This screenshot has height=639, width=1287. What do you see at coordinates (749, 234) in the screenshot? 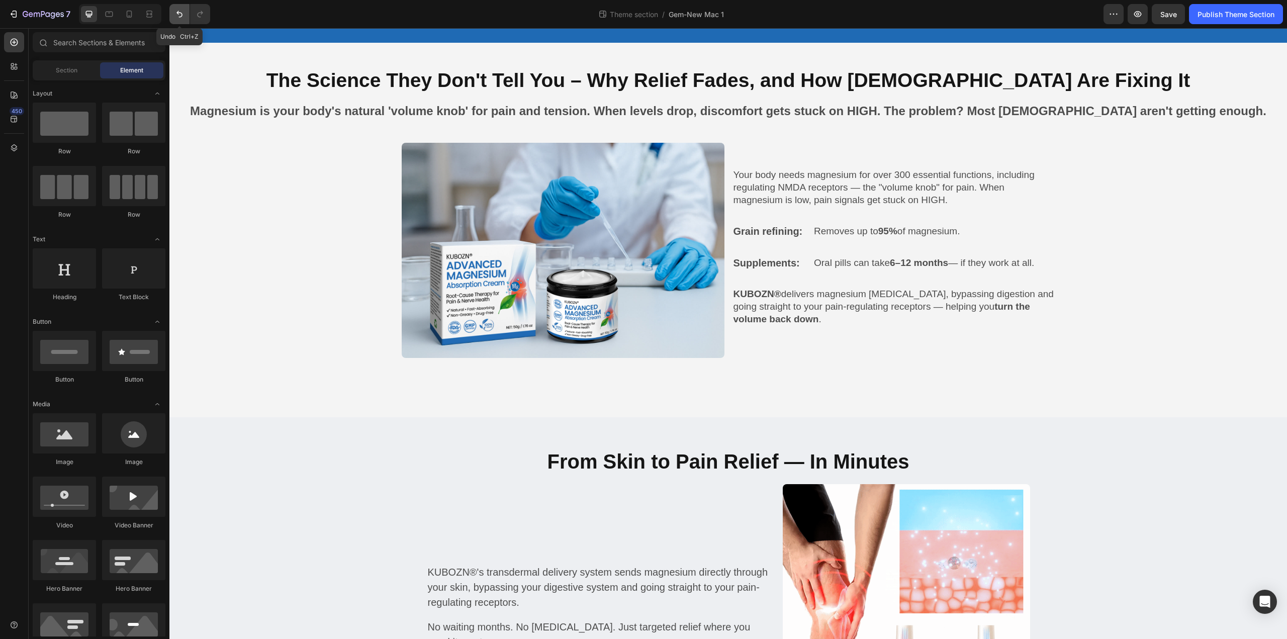
I see `strong: 6–12 months` at bounding box center [749, 234].